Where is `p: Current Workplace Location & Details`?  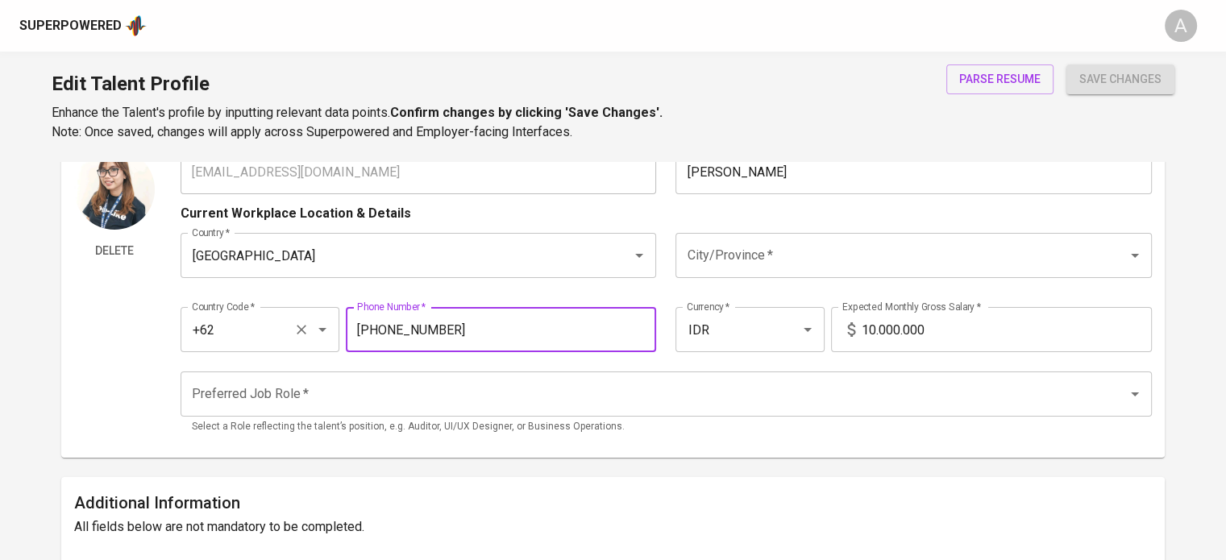 p: Current Workplace Location & Details is located at coordinates (296, 214).